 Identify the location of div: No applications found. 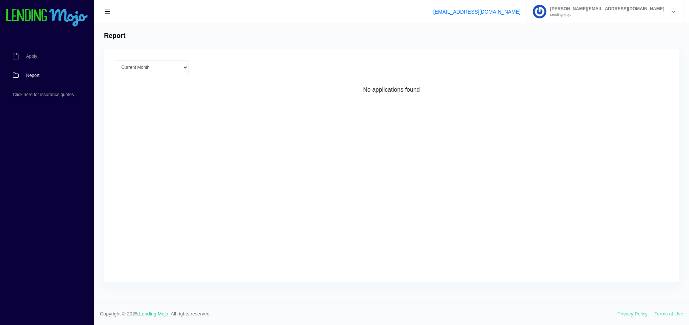
(391, 90).